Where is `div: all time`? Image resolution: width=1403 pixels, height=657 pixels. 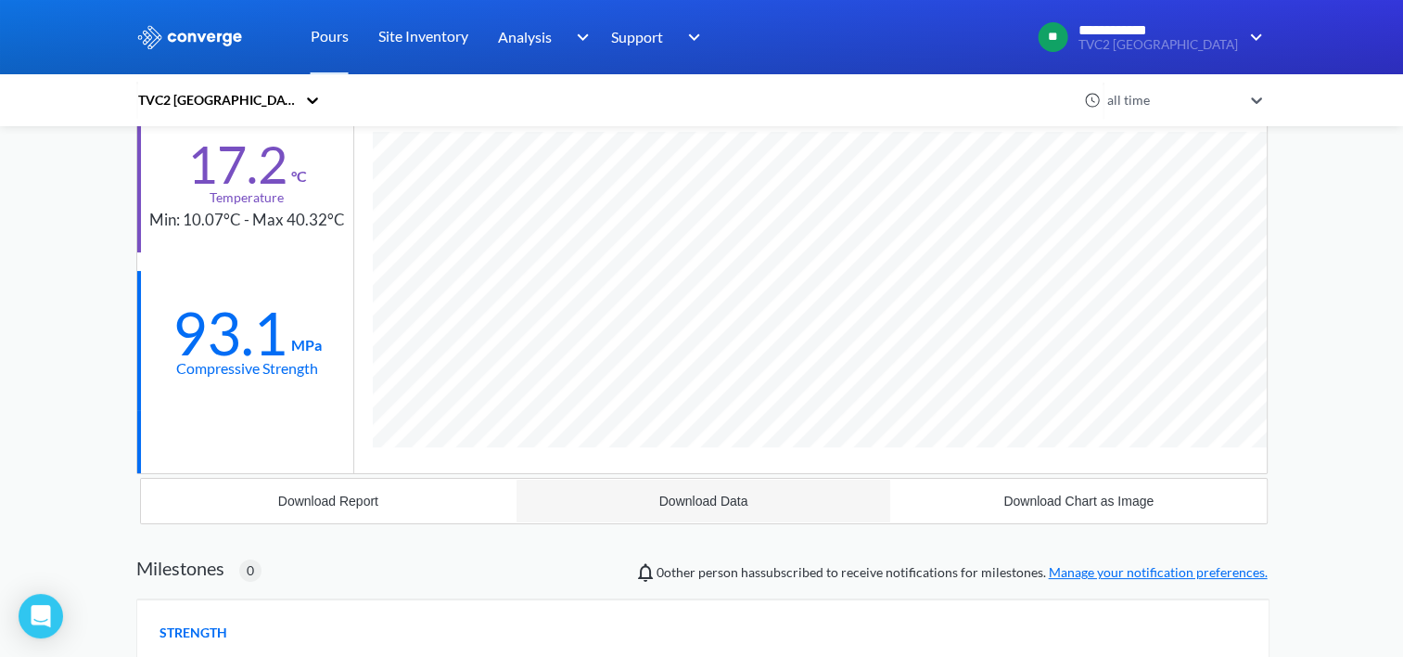 div: all time is located at coordinates (1172, 100).